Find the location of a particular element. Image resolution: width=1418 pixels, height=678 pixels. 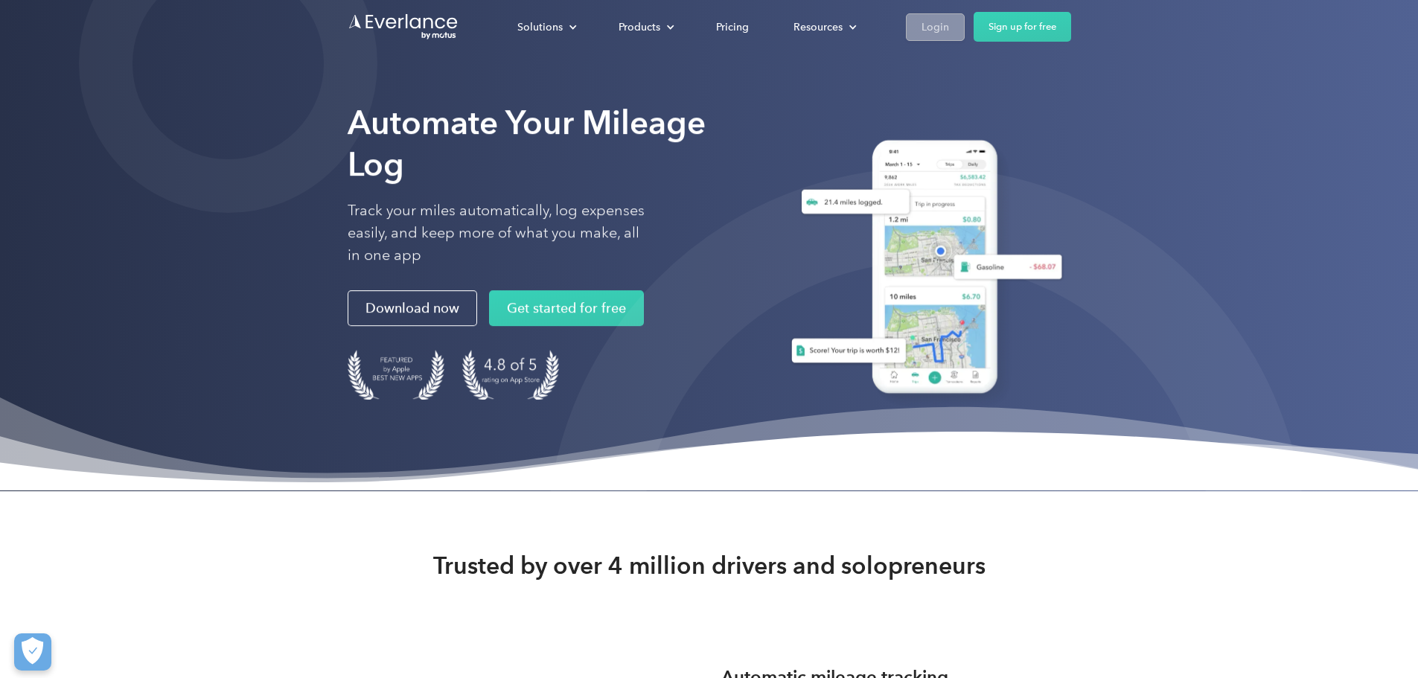

img: Everlance, mileage tracker app, expense tracking app is located at coordinates (922, 269).